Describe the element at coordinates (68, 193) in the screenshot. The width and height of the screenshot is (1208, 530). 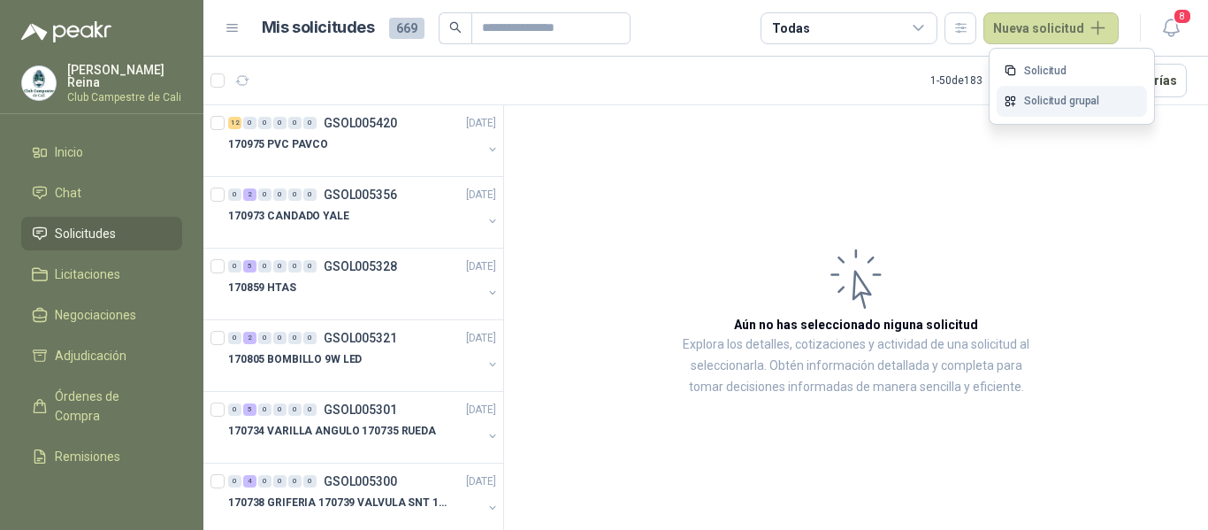
I see `span: Chat` at that location.